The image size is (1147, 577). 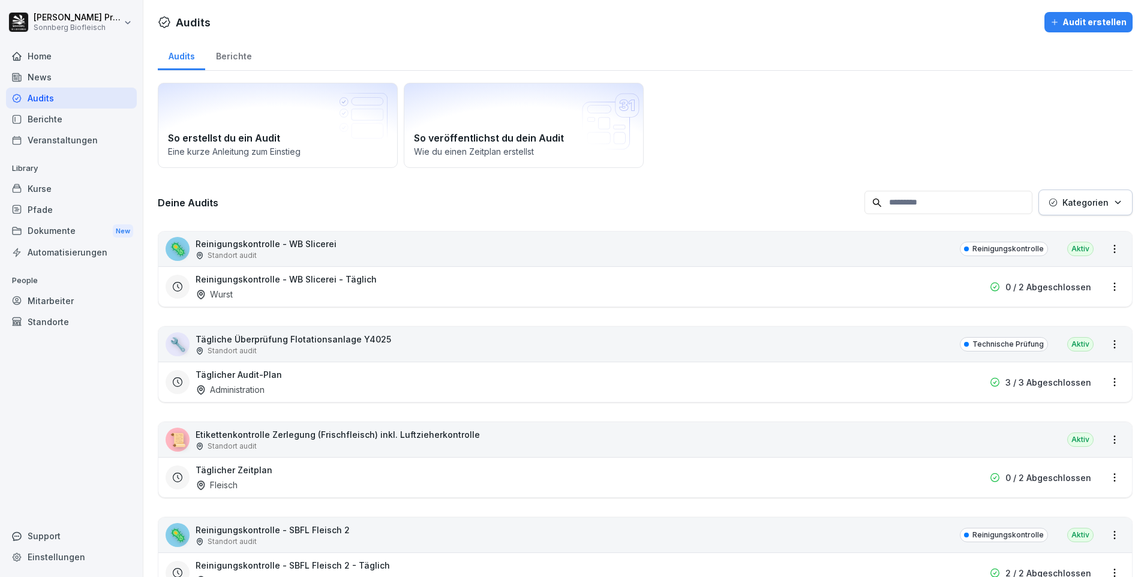 I want to click on h3: Reinigungskontrolle - SBFL Fleisch 2 - Täglich, so click(x=293, y=565).